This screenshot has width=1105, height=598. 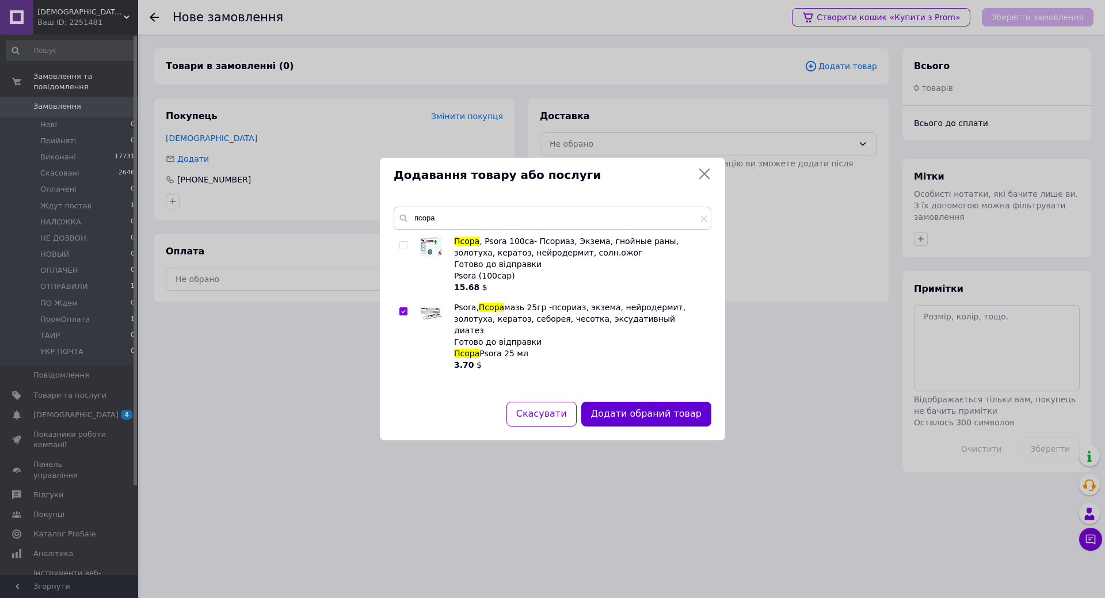 What do you see at coordinates (466, 307) in the screenshot?
I see `span: Psora,` at bounding box center [466, 307].